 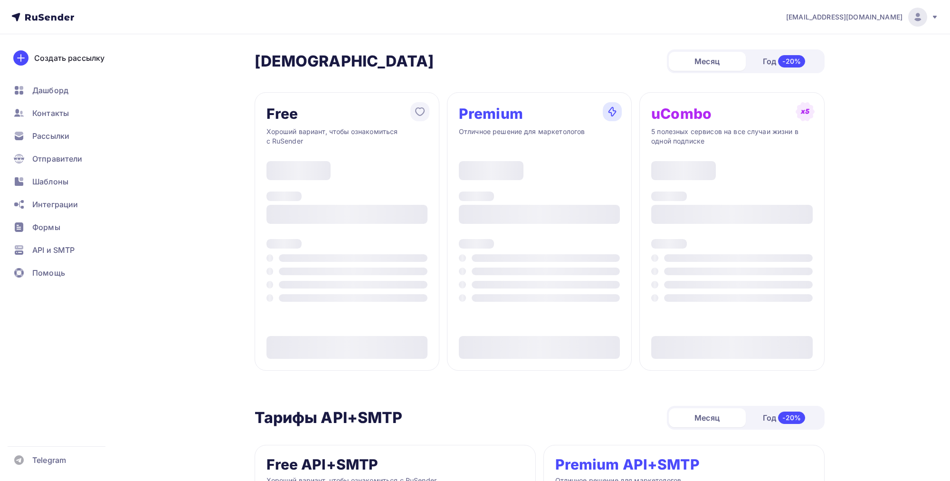 What do you see at coordinates (53, 250) in the screenshot?
I see `span: API и SMTP` at bounding box center [53, 250].